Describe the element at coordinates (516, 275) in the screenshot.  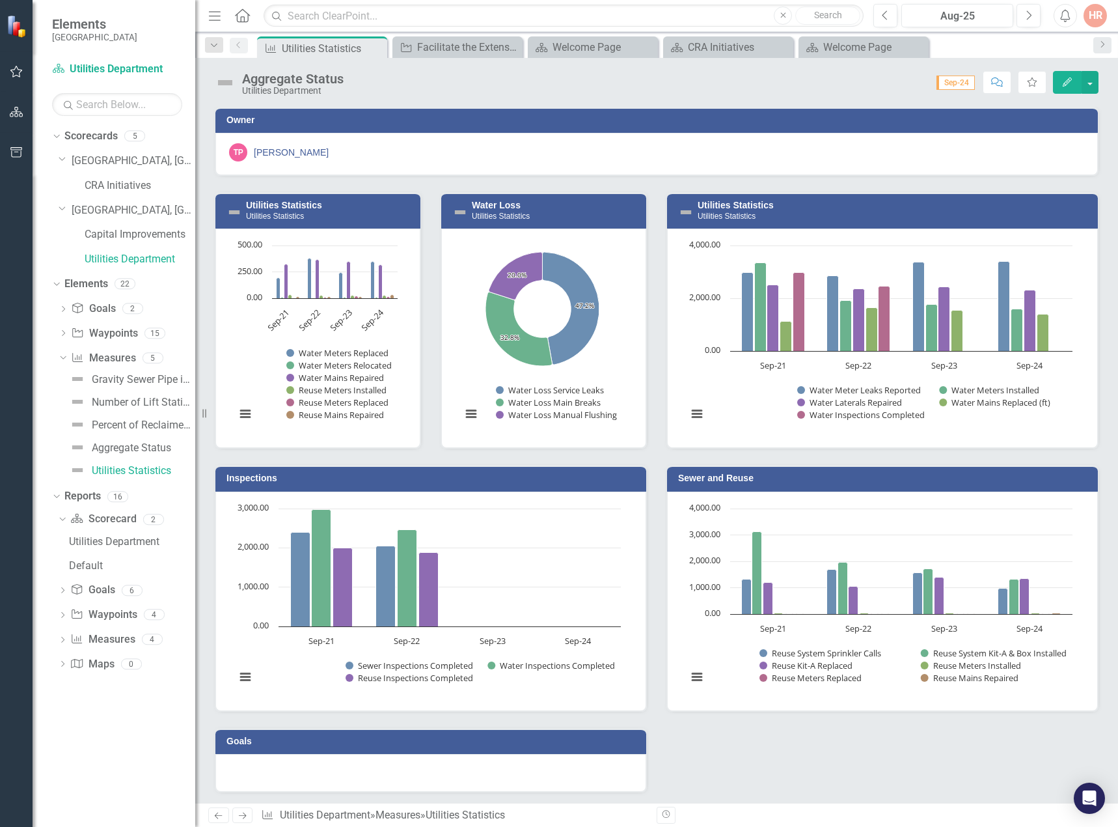
I see `path: Water Loss Manual Flushing, 29,174,440.` at that location.